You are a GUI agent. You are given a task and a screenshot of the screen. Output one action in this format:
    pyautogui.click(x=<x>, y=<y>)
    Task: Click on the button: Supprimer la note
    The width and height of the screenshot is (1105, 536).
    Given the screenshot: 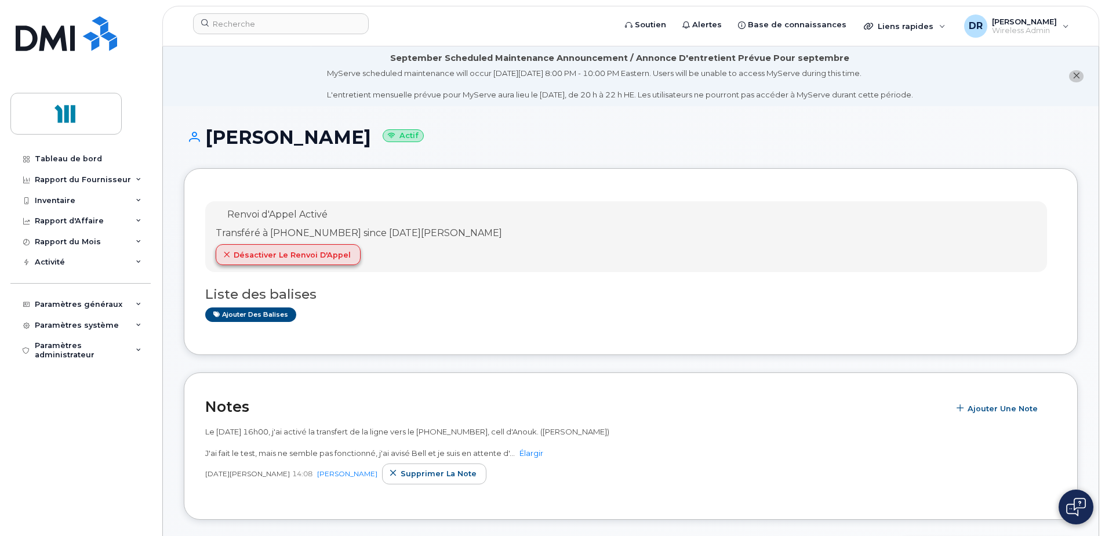 What is the action you would take?
    pyautogui.click(x=434, y=474)
    